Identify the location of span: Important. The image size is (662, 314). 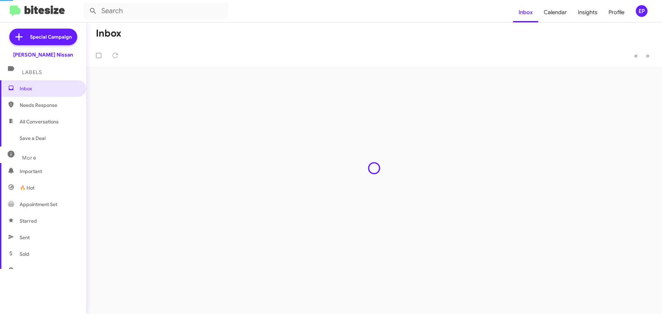
(49, 171).